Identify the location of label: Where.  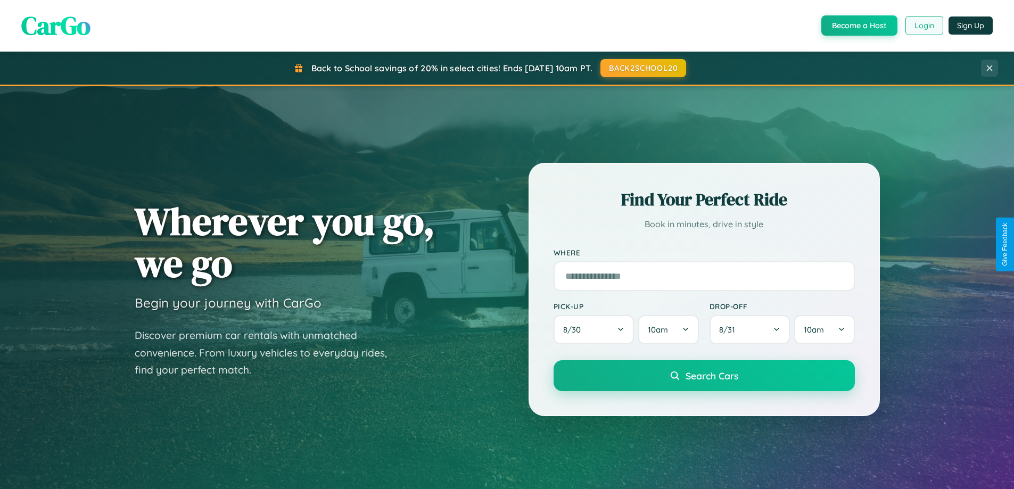
(704, 252).